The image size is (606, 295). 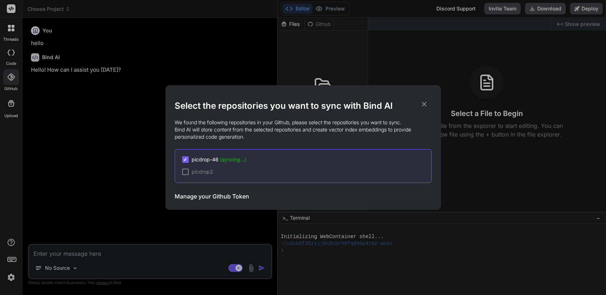 What do you see at coordinates (233, 159) in the screenshot?
I see `span: (syncing...)` at bounding box center [233, 159].